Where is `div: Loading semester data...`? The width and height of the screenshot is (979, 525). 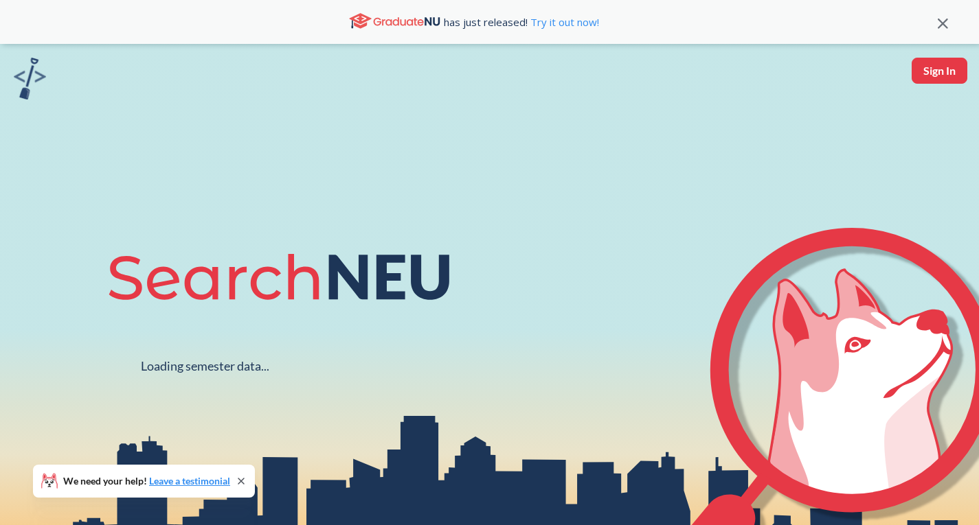
div: Loading semester data... is located at coordinates (205, 366).